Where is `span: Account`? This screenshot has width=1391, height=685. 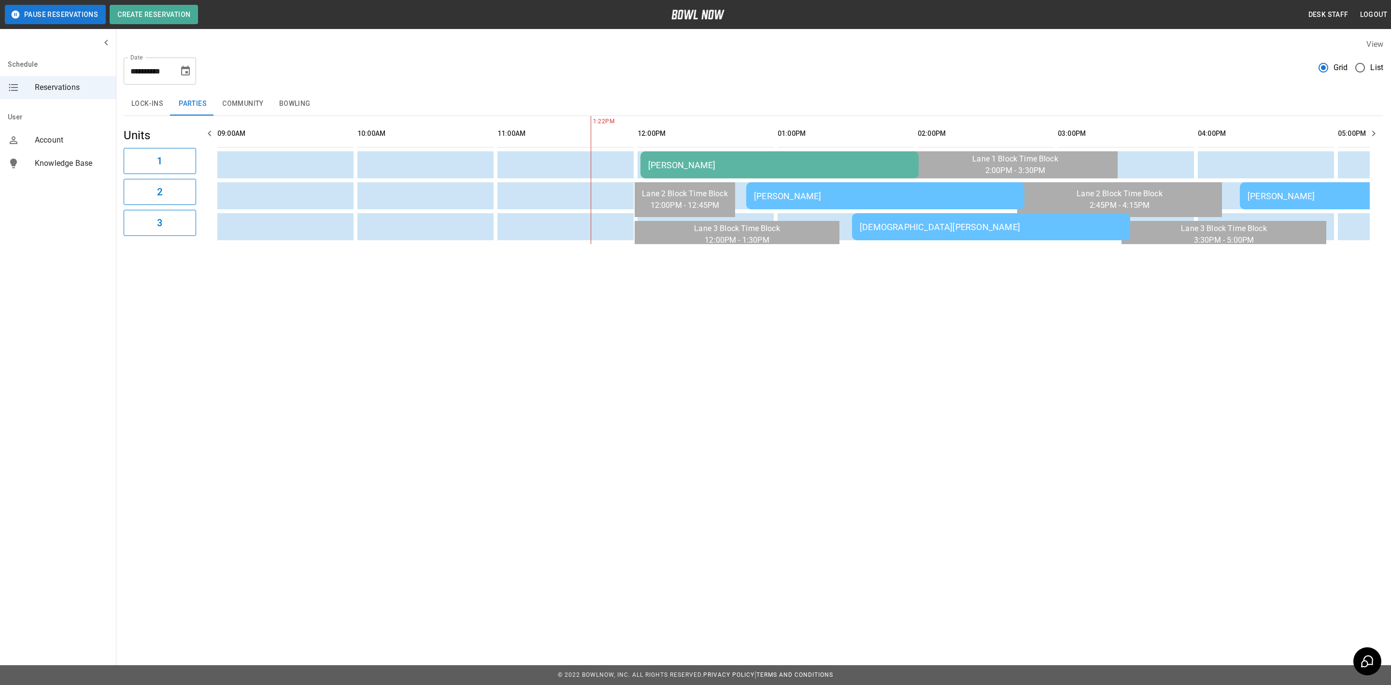
span: Account is located at coordinates (72, 140).